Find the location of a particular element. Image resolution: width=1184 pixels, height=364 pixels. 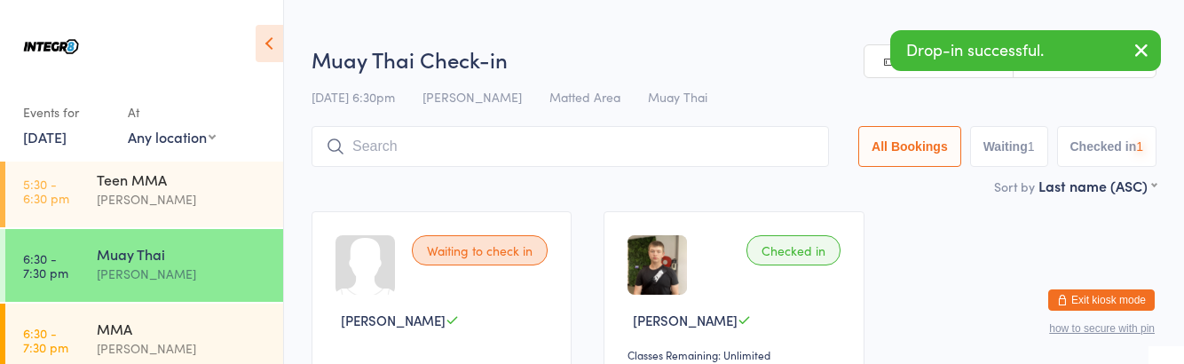

button: Waiting1 is located at coordinates (1009, 146).